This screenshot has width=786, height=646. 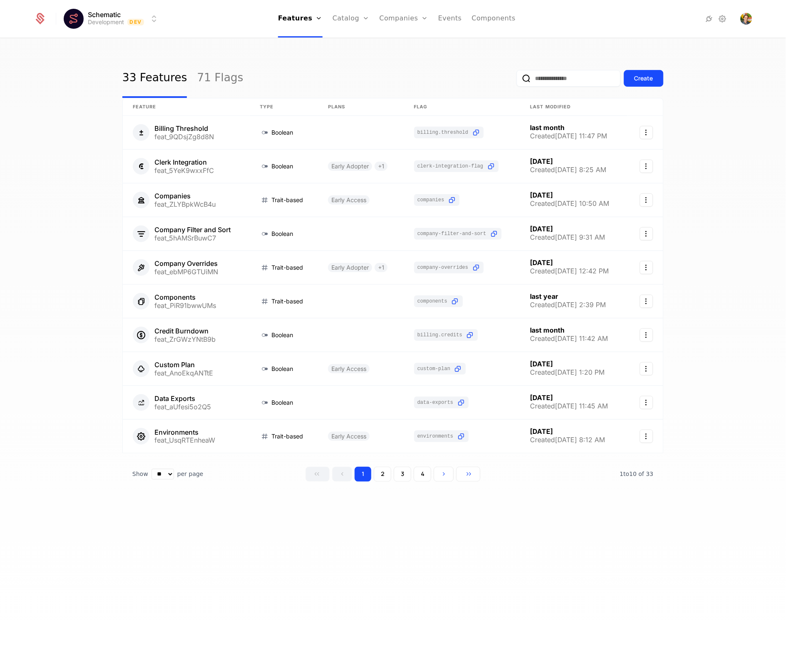 I want to click on div: Development, so click(x=106, y=22).